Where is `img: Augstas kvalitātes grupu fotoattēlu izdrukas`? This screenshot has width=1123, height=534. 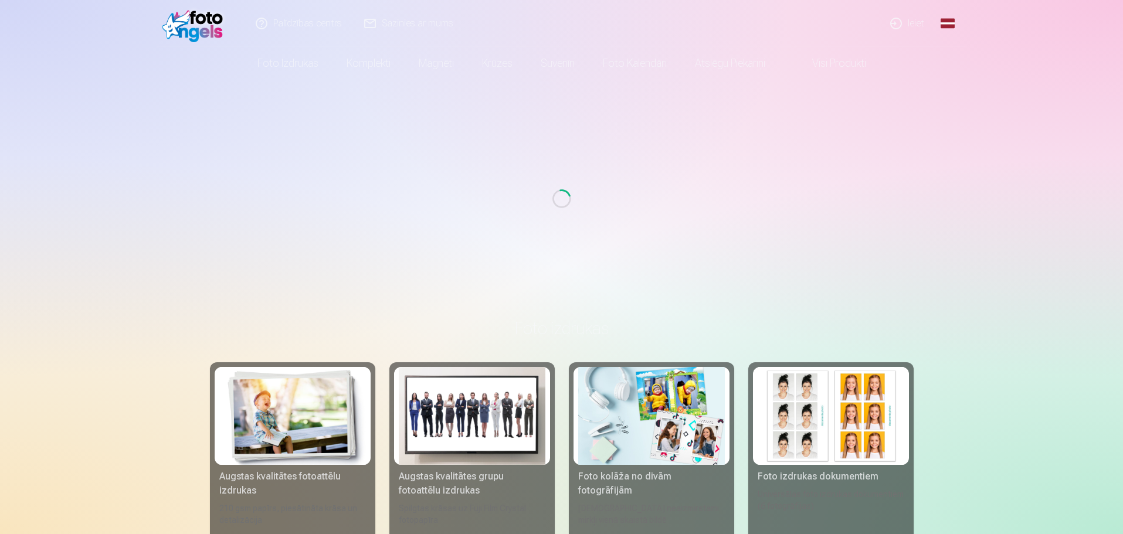
img: Augstas kvalitātes grupu fotoattēlu izdrukas is located at coordinates (472, 416).